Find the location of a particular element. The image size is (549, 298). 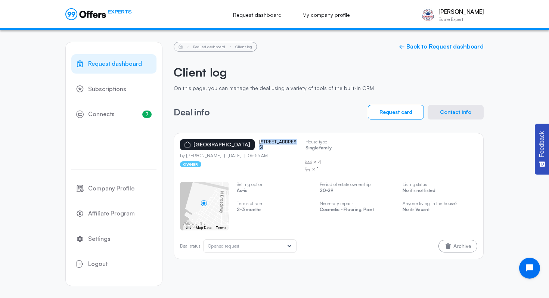

p: Selling option is located at coordinates (274, 184).